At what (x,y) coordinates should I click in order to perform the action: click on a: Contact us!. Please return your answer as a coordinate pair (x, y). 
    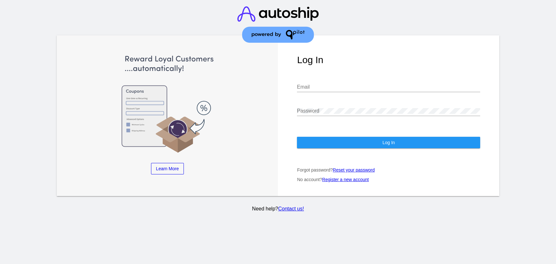
    Looking at the image, I should click on (291, 209).